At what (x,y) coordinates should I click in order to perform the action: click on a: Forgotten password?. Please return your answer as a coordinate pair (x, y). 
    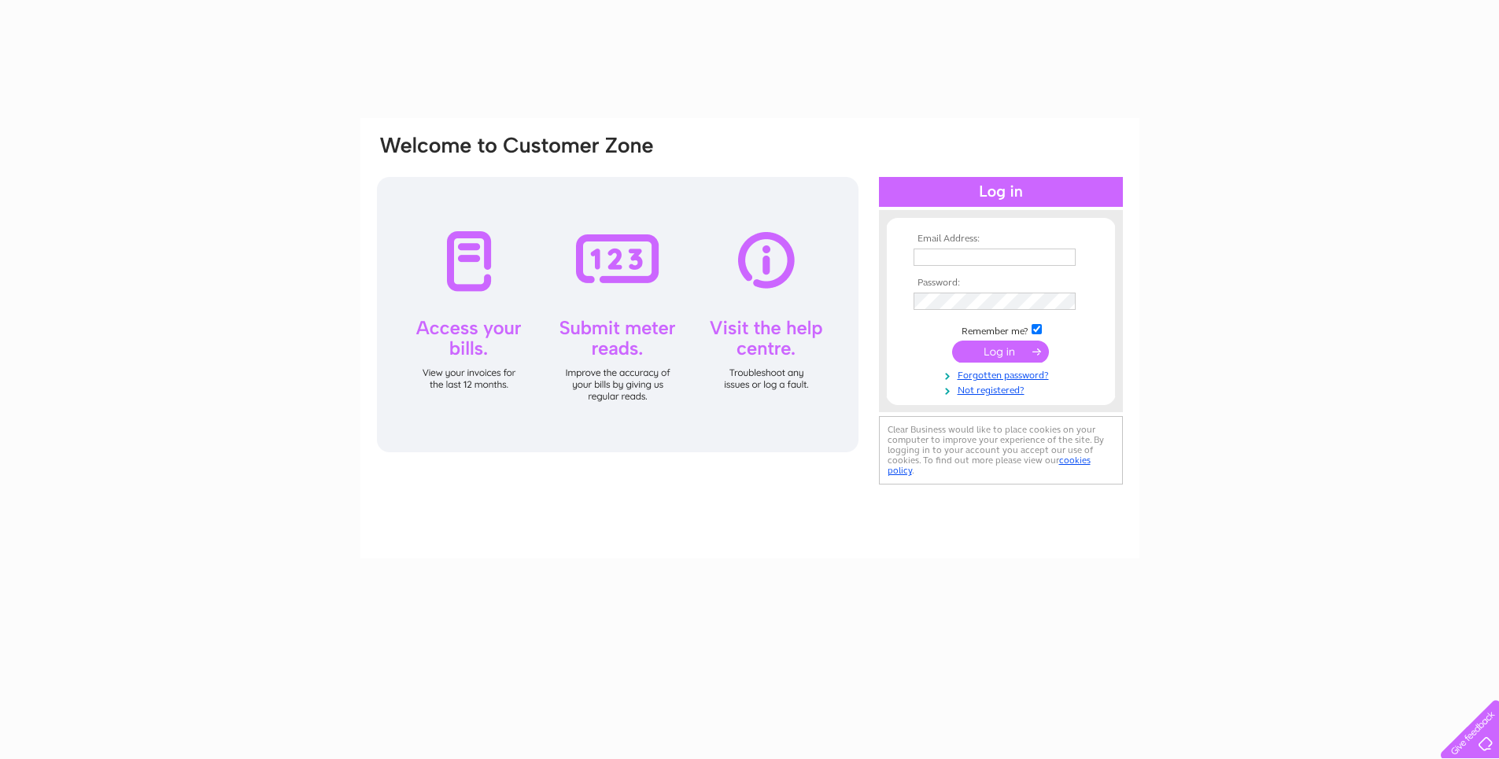
    Looking at the image, I should click on (1002, 374).